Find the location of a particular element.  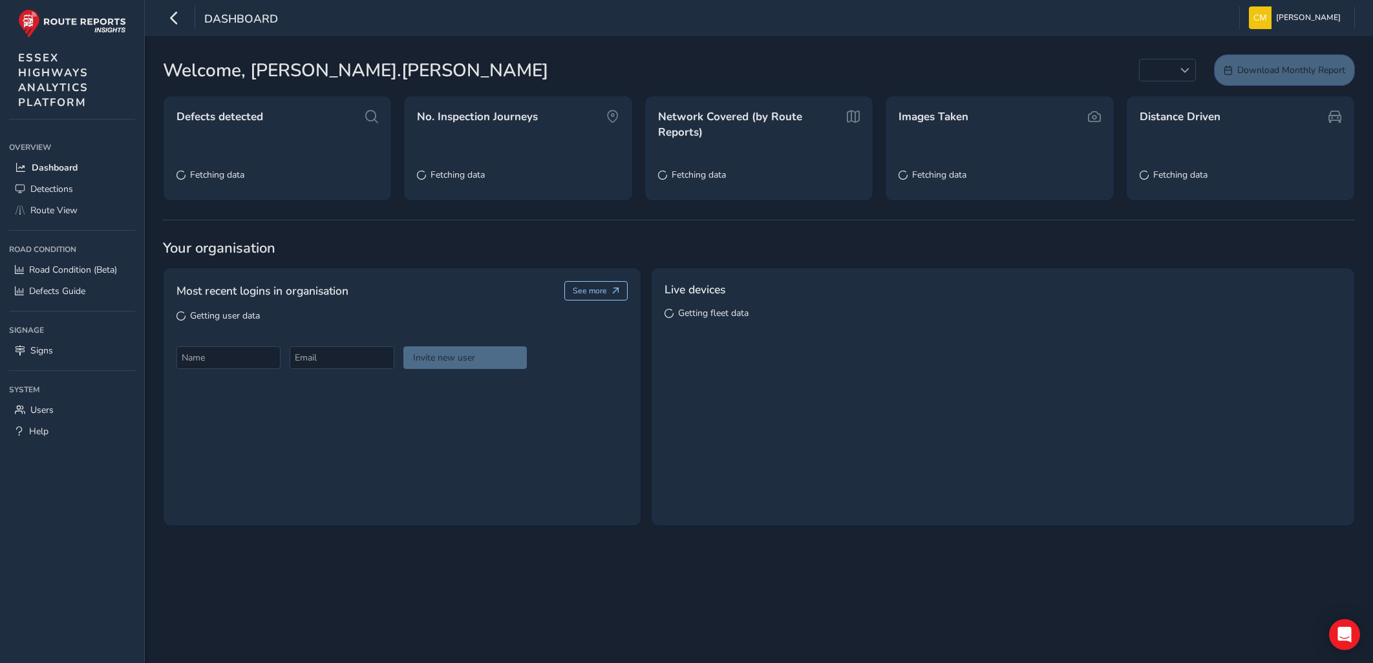

a: Road Condition (Beta) is located at coordinates (72, 270).